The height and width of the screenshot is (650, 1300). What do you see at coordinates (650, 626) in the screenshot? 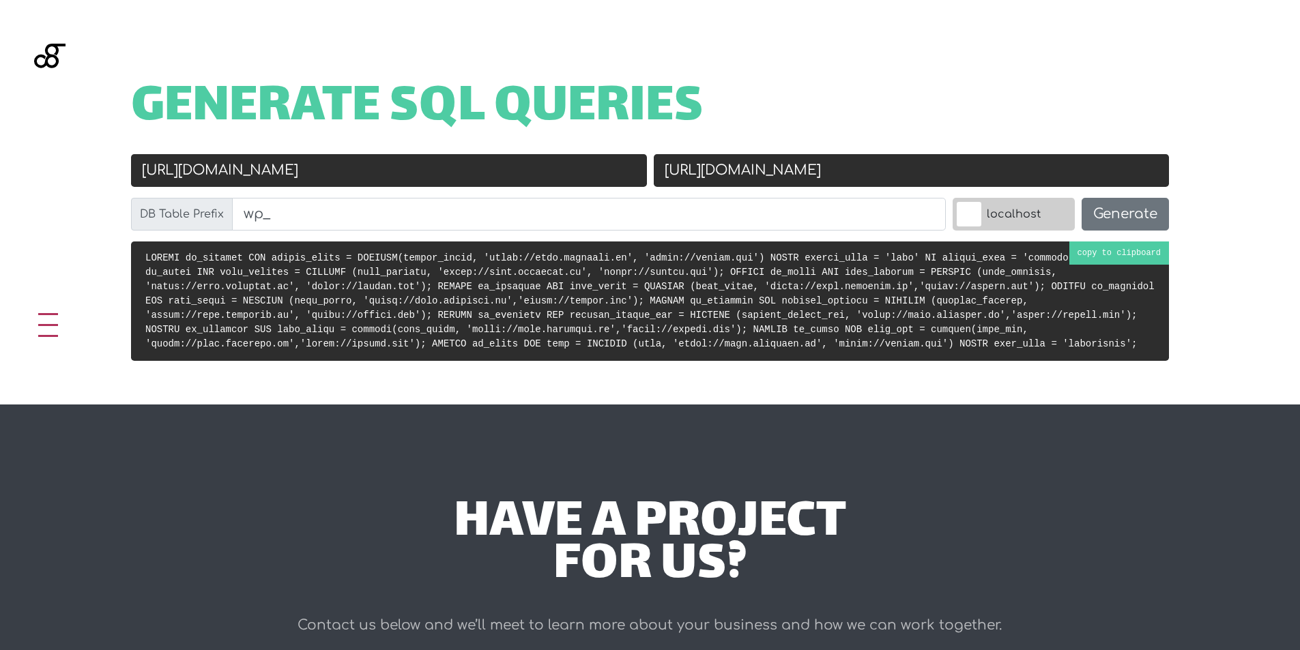
I see `p: Contact us below and we’ll meet to learn more about your business and how we can work together.` at bounding box center [650, 626].